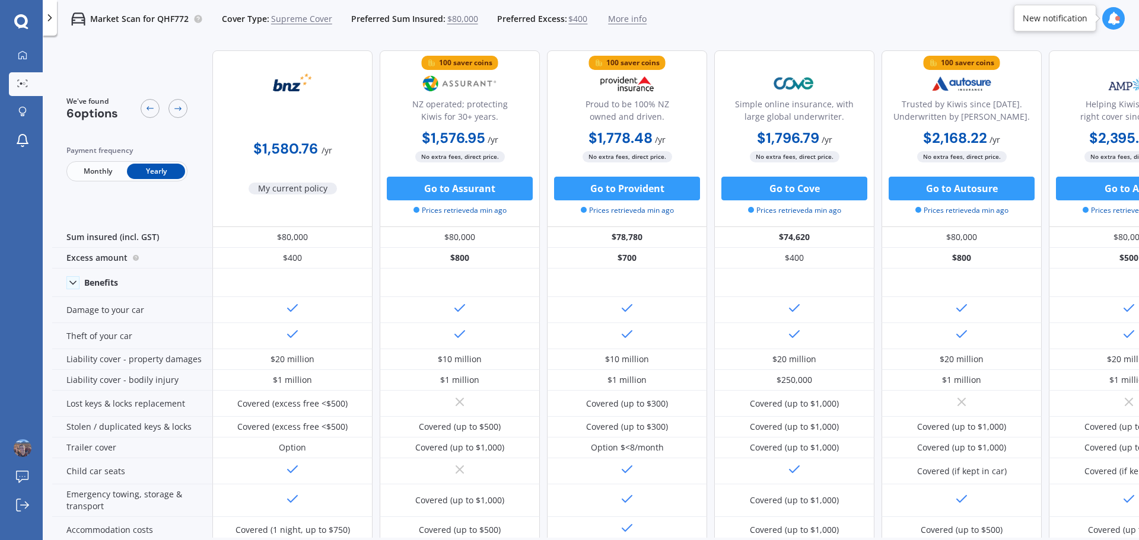 This screenshot has width=1139, height=540. What do you see at coordinates (132, 404) in the screenshot?
I see `div: Lost keys & locks replacement` at bounding box center [132, 404].